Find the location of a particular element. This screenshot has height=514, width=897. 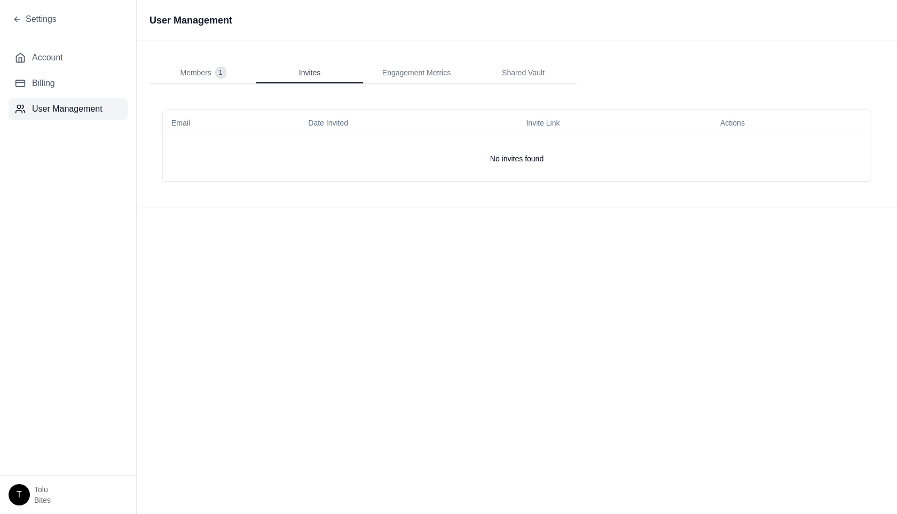

th: Email is located at coordinates (231, 123).